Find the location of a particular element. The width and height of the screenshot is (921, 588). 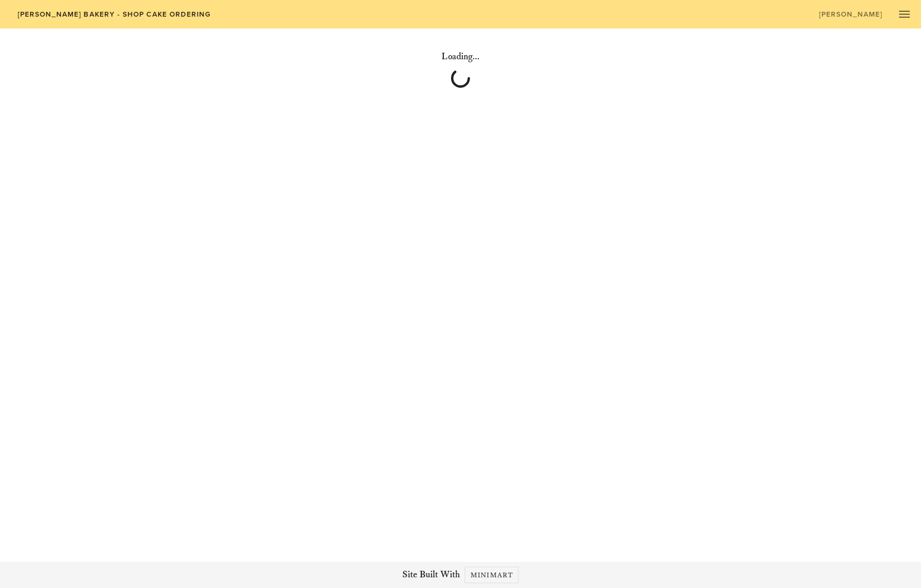

span: Minimart is located at coordinates (491, 575).